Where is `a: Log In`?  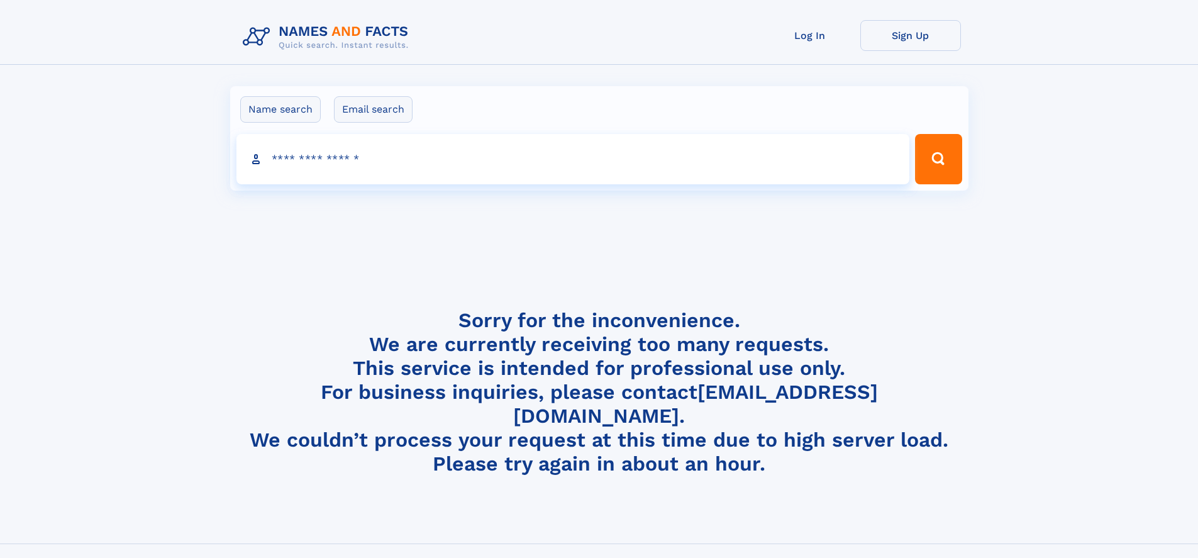
a: Log In is located at coordinates (810, 35).